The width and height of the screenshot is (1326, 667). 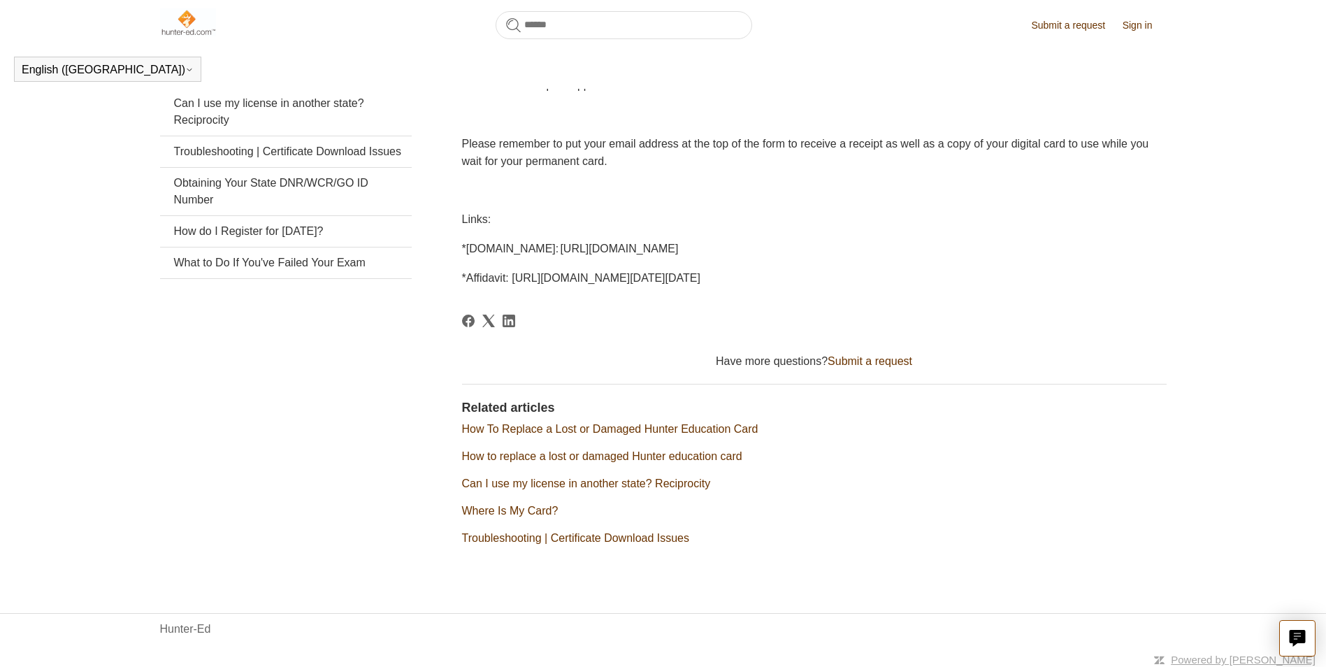 What do you see at coordinates (286, 191) in the screenshot?
I see `a: Obtaining Your State DNR/WCR/GO ID Number` at bounding box center [286, 191].